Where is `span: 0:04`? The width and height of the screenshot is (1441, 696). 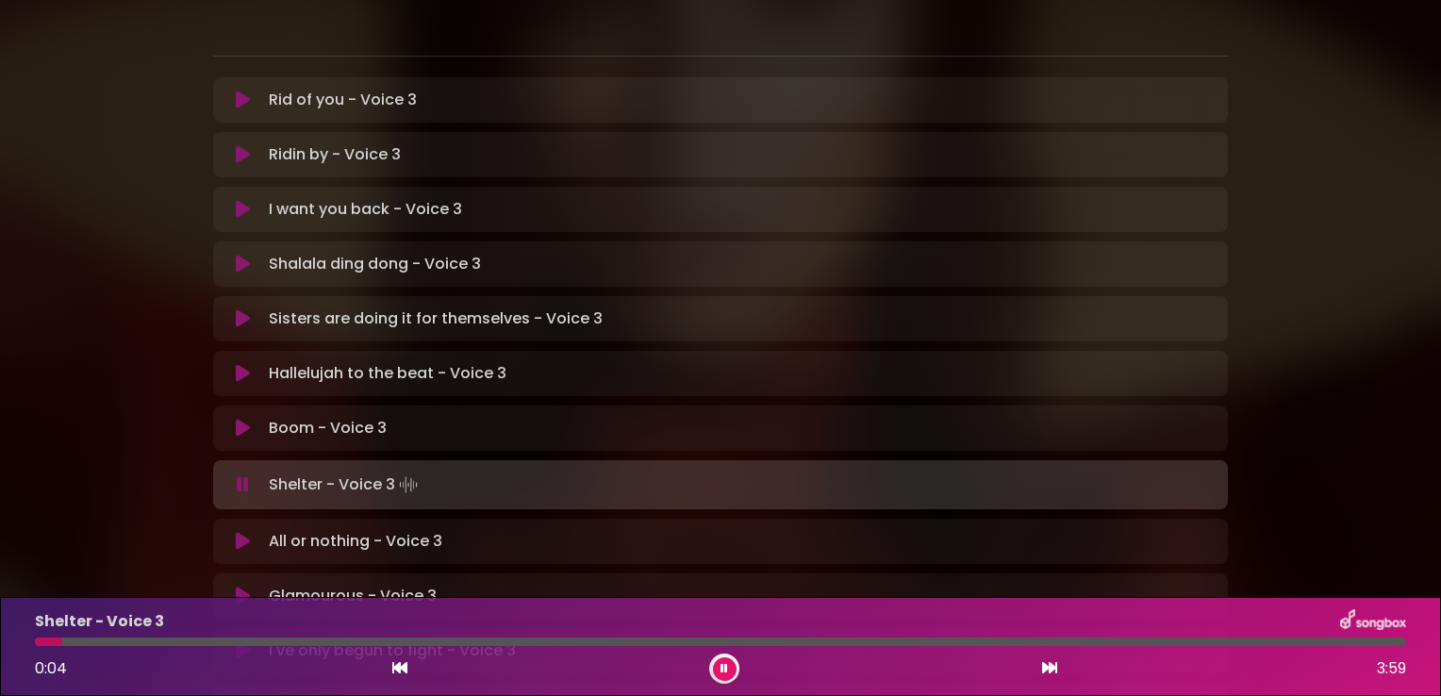 span: 0:04 is located at coordinates (51, 668).